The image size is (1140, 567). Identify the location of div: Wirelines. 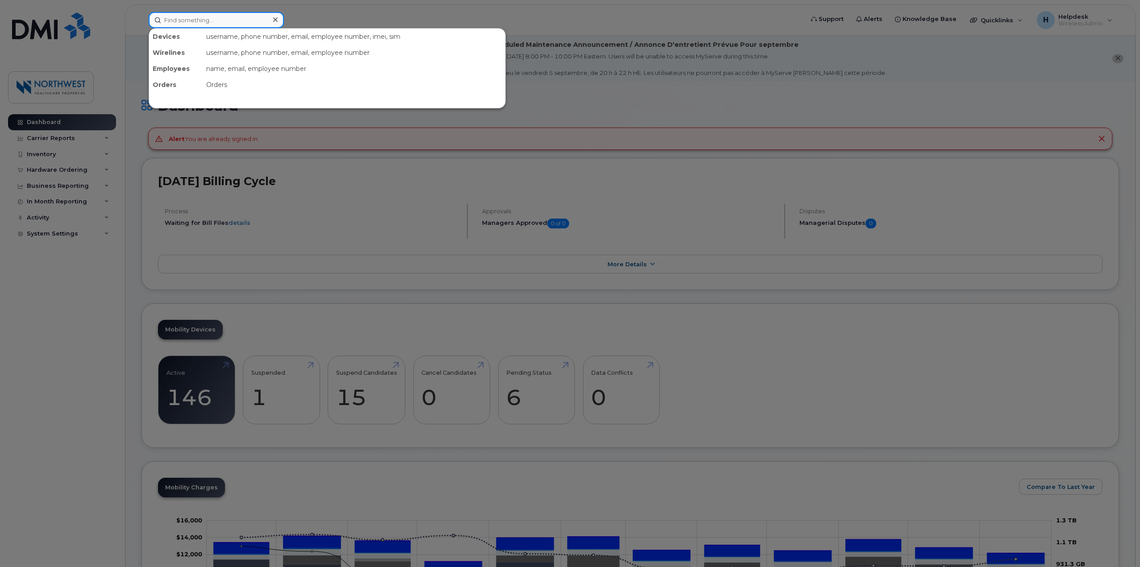
(176, 53).